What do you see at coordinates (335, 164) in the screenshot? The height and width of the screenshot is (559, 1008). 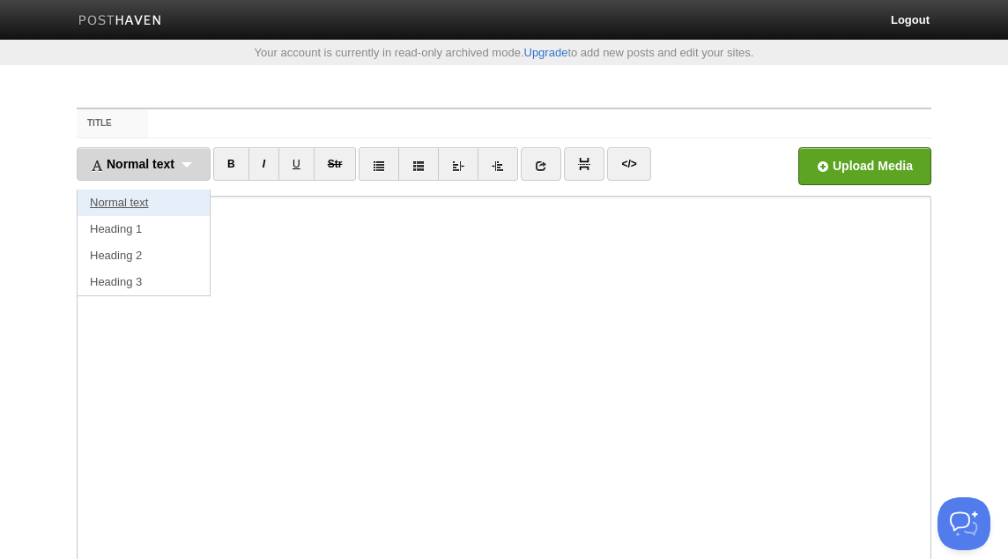 I see `a: Str` at bounding box center [335, 164].